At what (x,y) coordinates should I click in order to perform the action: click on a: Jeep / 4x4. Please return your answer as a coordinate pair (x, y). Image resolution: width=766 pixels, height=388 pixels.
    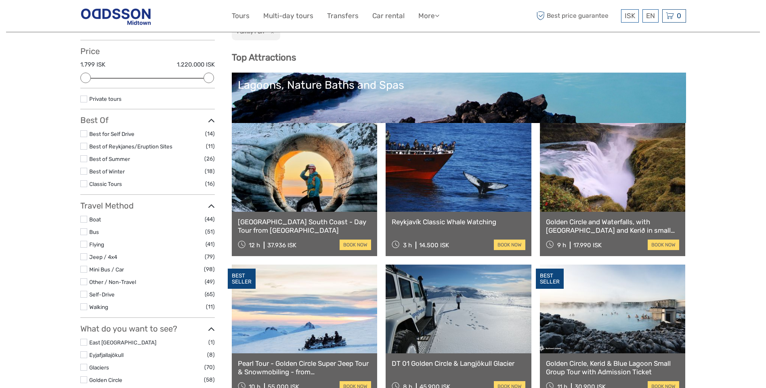
    Looking at the image, I should click on (103, 257).